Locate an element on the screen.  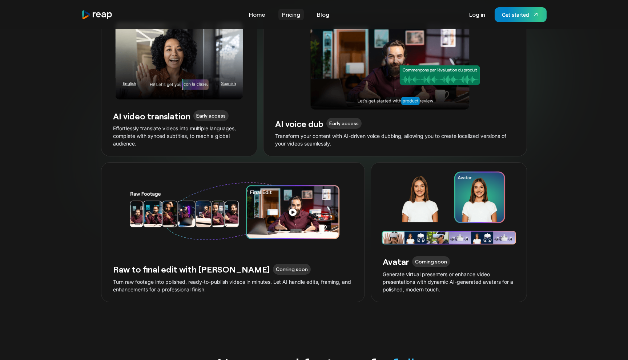
a: Home is located at coordinates (257, 15).